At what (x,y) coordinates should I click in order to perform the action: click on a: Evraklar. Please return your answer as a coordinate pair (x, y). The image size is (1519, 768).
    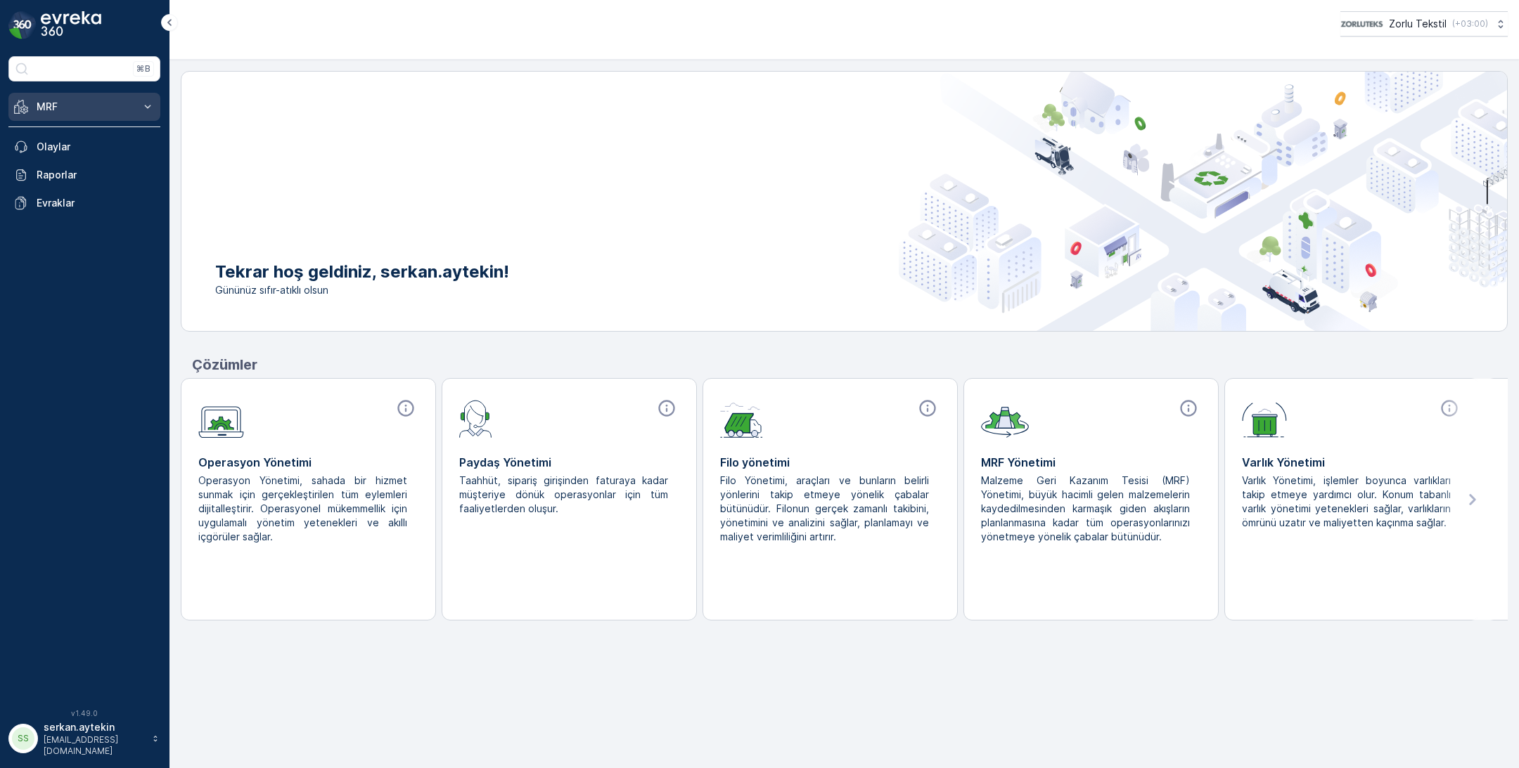
    Looking at the image, I should click on (84, 203).